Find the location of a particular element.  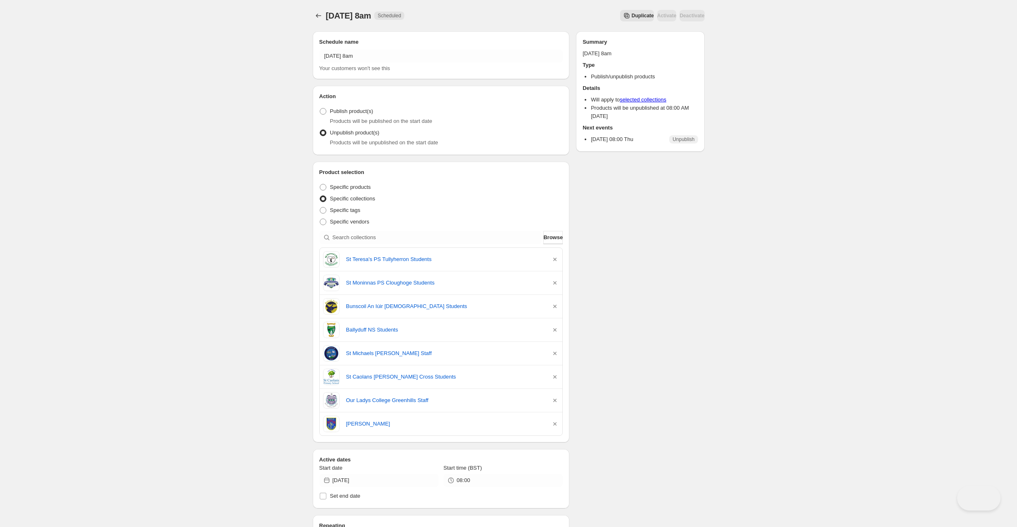

span: Your customers won't see this is located at coordinates (355, 68).